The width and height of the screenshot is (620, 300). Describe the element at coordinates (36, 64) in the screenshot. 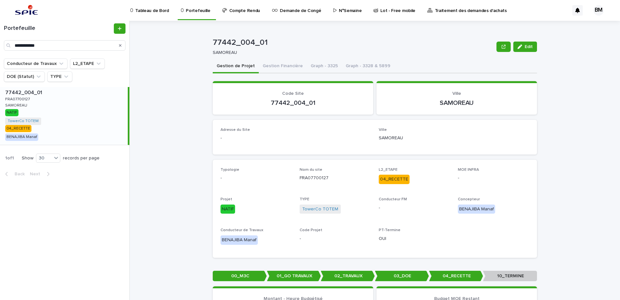

I see `button: Conducteur de Travaux` at that location.